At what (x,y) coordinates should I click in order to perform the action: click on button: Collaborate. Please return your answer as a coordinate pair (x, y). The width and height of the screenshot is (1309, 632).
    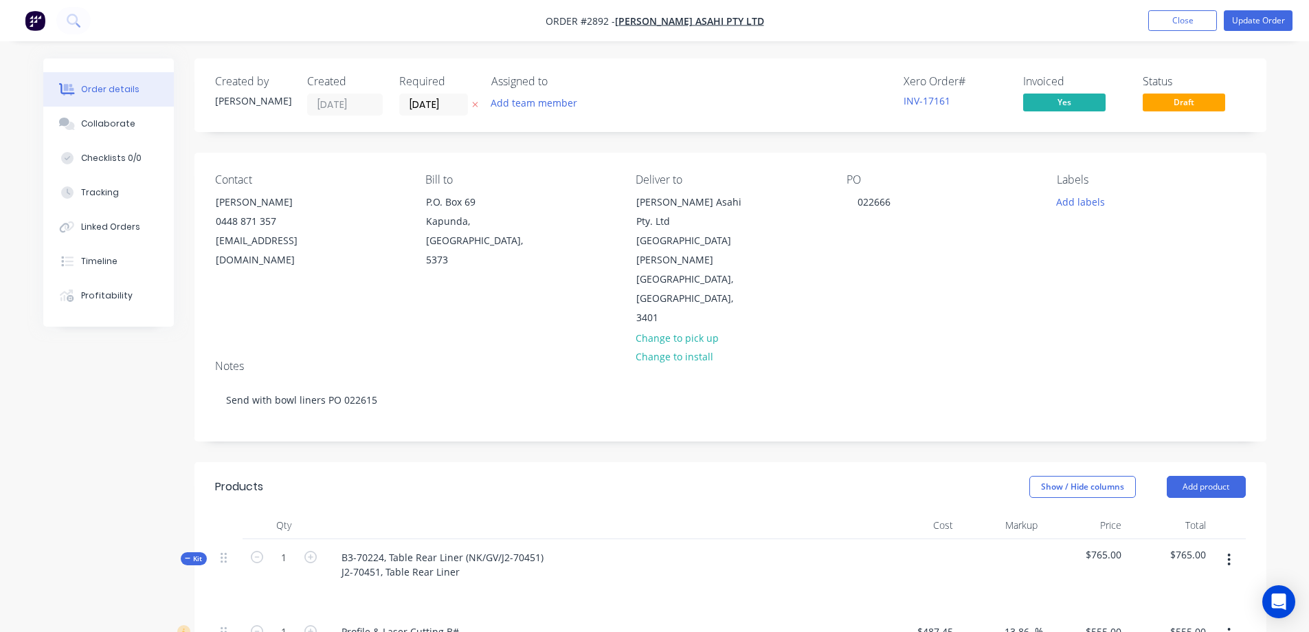
    Looking at the image, I should click on (109, 124).